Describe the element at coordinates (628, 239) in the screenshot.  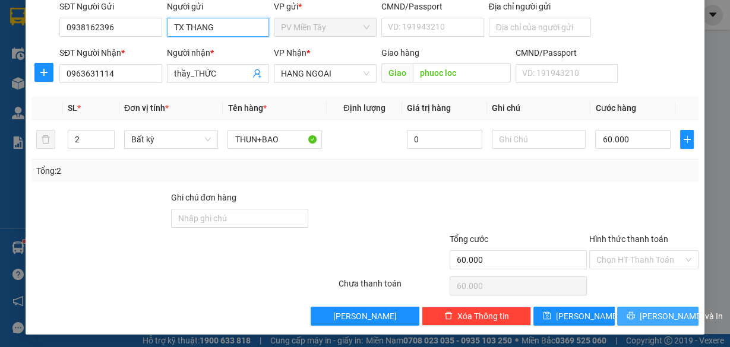
I see `label: Hình thức thanh toán` at that location.